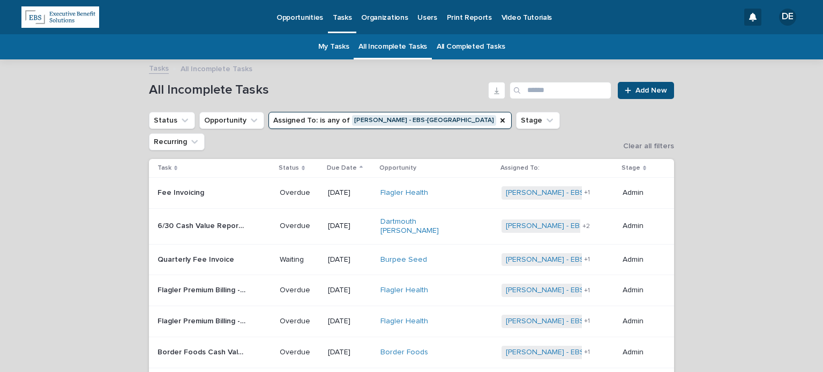 The width and height of the screenshot is (823, 372). I want to click on p: Flagler Premium Billing - Penn, so click(203, 321).